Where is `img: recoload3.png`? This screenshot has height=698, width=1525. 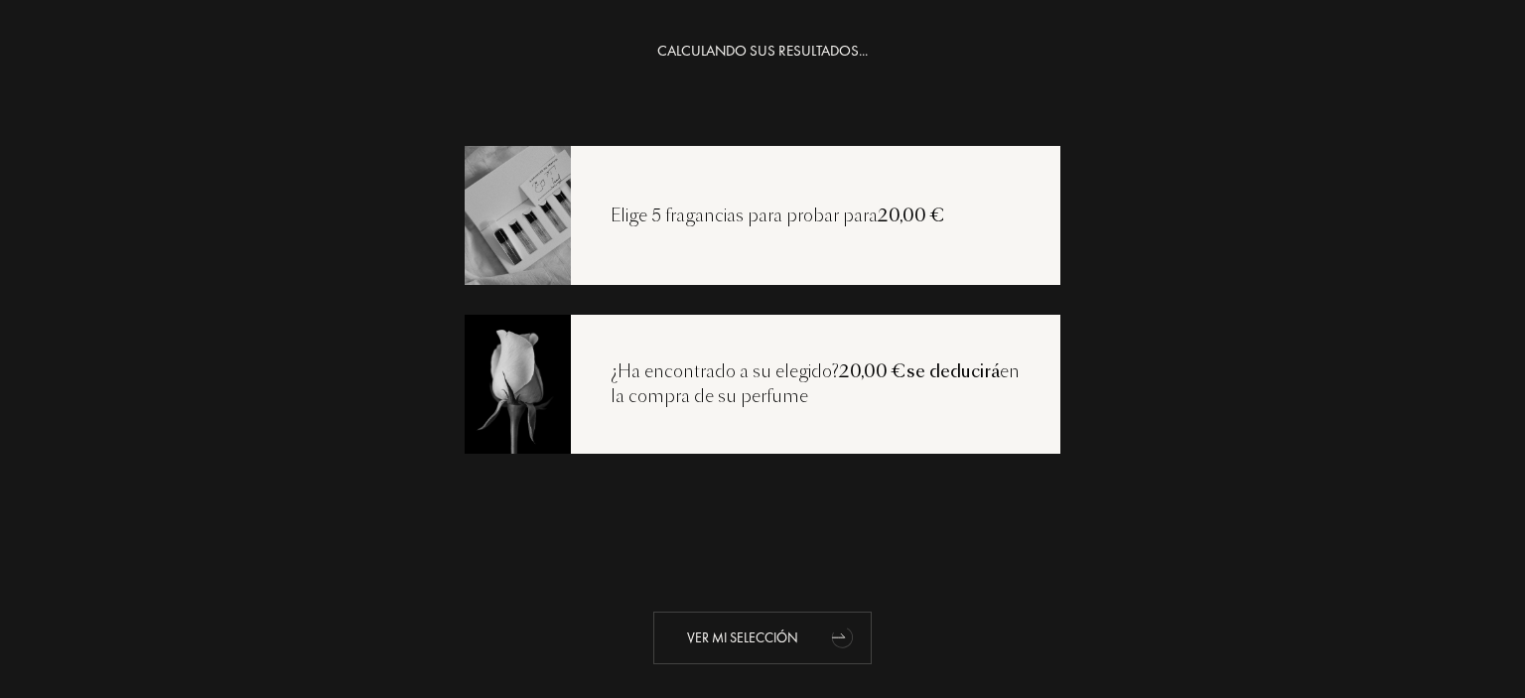
img: recoload3.png is located at coordinates (517, 383).